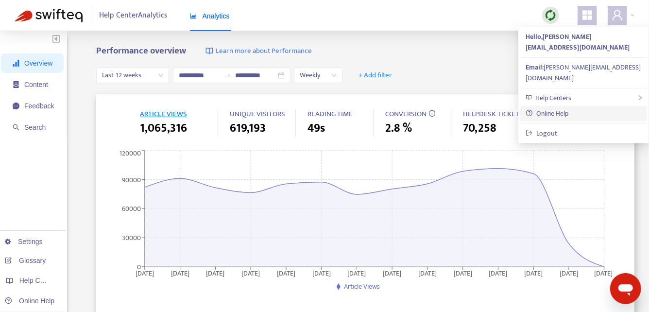 The height and width of the screenshot is (312, 649). I want to click on span: Content, so click(36, 84).